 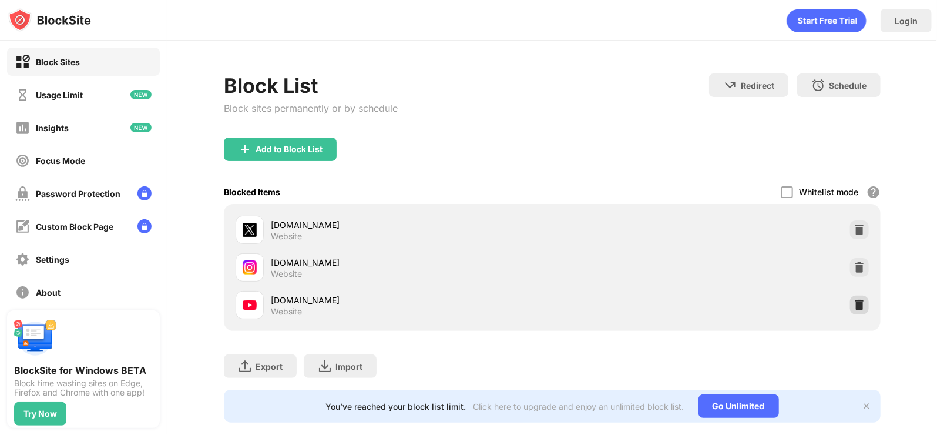 What do you see at coordinates (22, 95) in the screenshot?
I see `img: time-usage-off.svg` at bounding box center [22, 95].